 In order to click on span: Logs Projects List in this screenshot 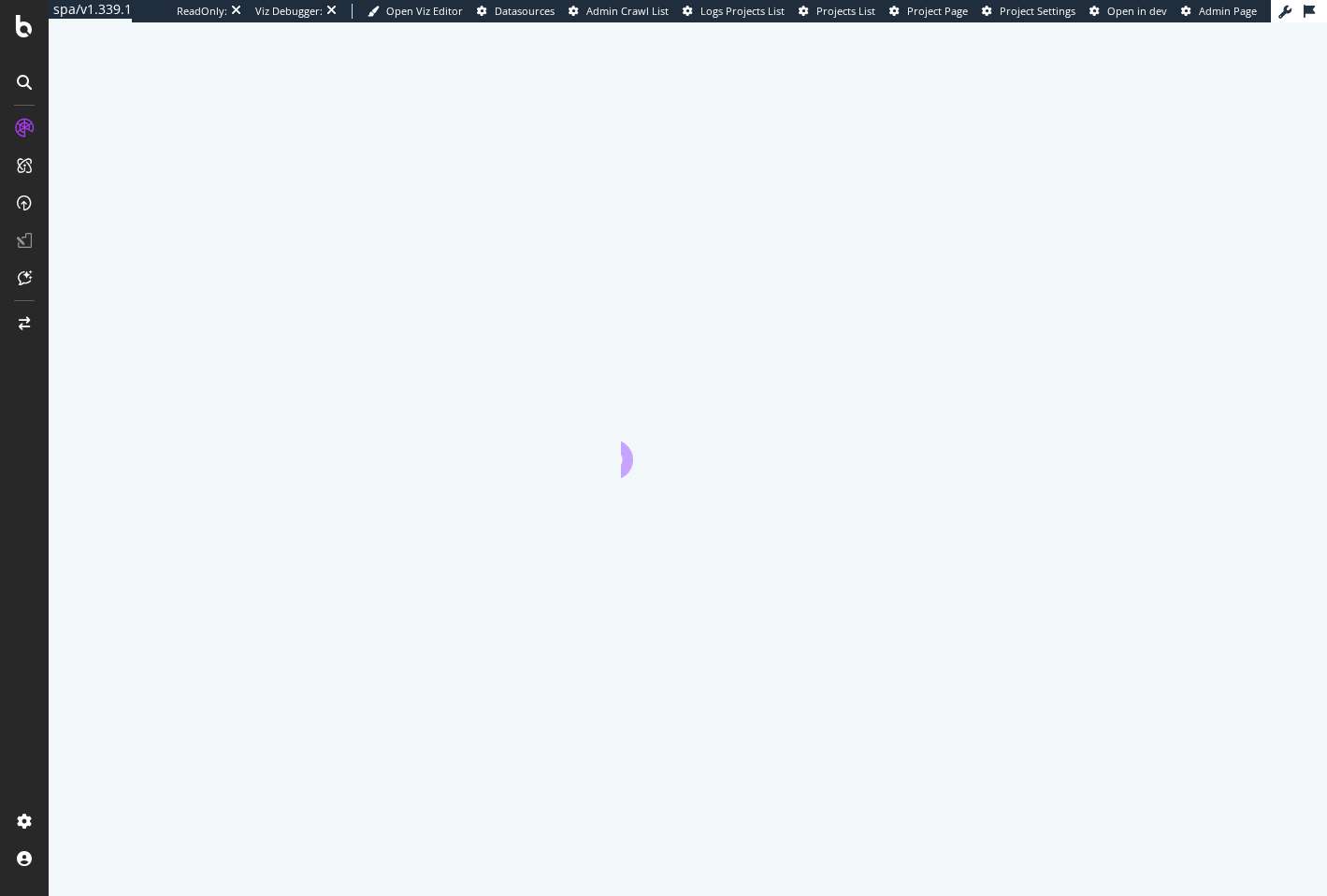, I will do `click(742, 10)`.